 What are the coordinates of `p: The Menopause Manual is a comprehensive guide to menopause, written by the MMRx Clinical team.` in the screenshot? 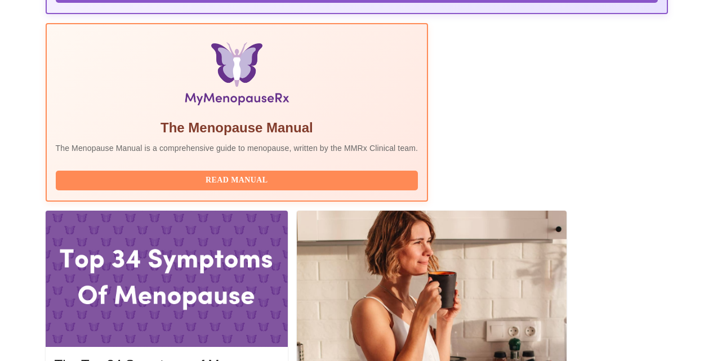 It's located at (237, 148).